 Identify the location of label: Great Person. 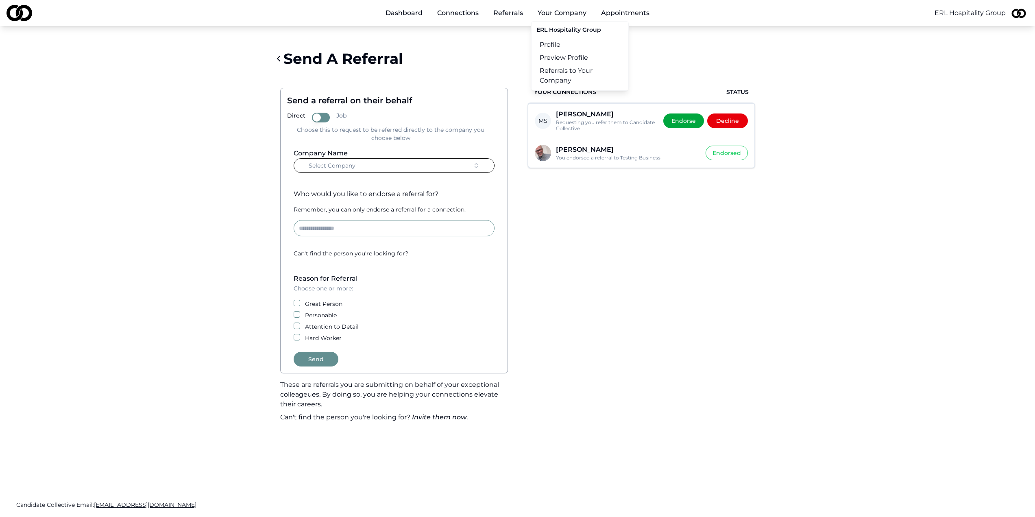
(324, 304).